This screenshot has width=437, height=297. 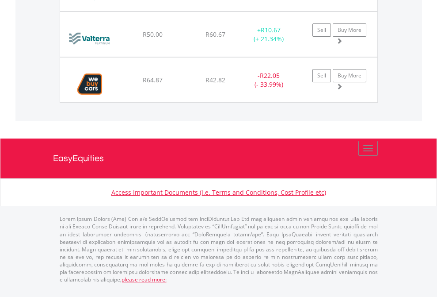 What do you see at coordinates (219, 158) in the screenshot?
I see `div: EasyEquities` at bounding box center [219, 158].